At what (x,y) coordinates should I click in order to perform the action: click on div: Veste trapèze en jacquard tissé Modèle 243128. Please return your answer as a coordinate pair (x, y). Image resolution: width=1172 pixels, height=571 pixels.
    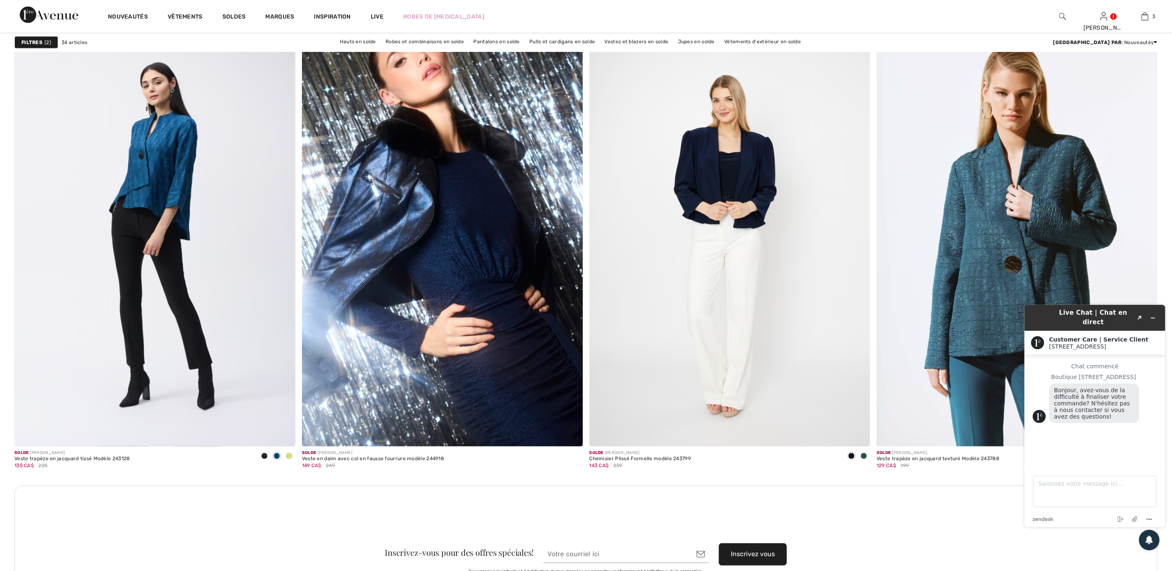
    Looking at the image, I should click on (72, 459).